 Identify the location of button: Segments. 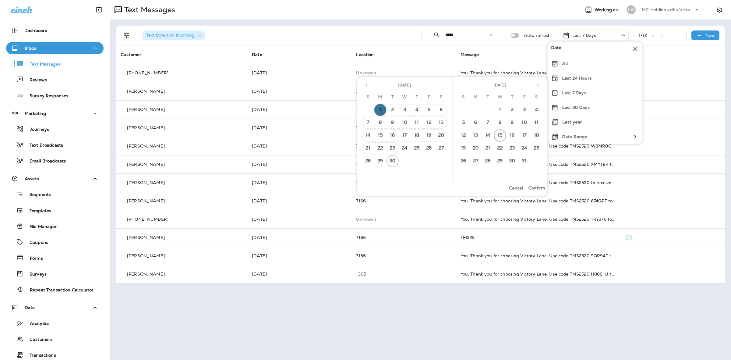
(55, 194).